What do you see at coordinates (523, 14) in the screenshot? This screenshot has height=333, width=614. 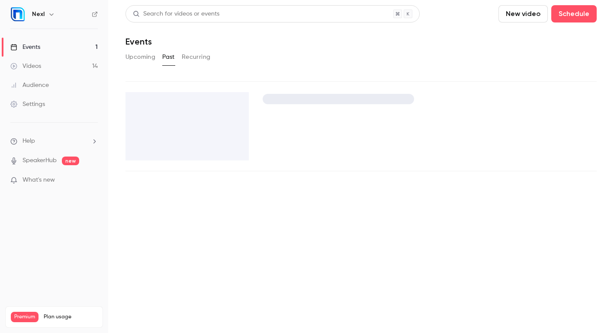 I see `button: New video` at bounding box center [523, 14].